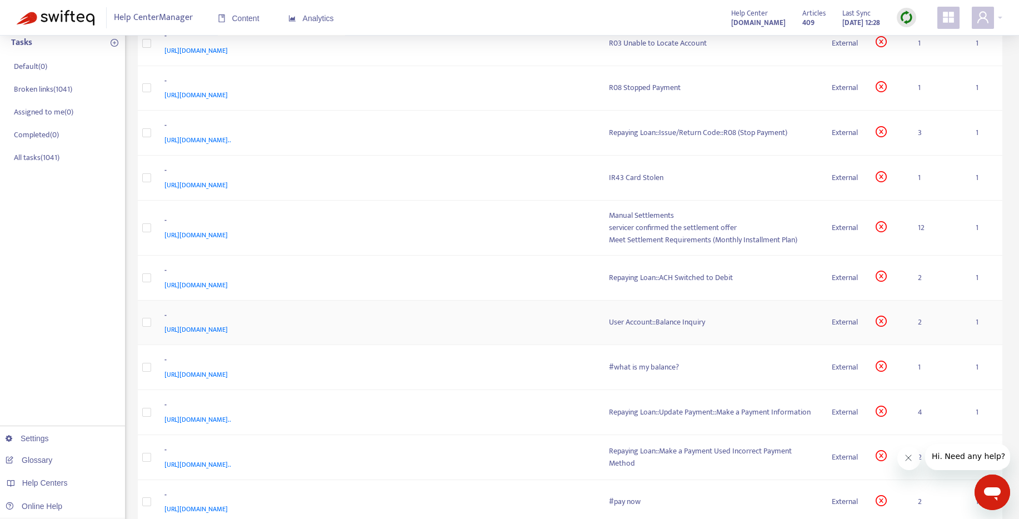 The width and height of the screenshot is (1019, 519). What do you see at coordinates (814, 13) in the screenshot?
I see `span: Articles` at bounding box center [814, 13].